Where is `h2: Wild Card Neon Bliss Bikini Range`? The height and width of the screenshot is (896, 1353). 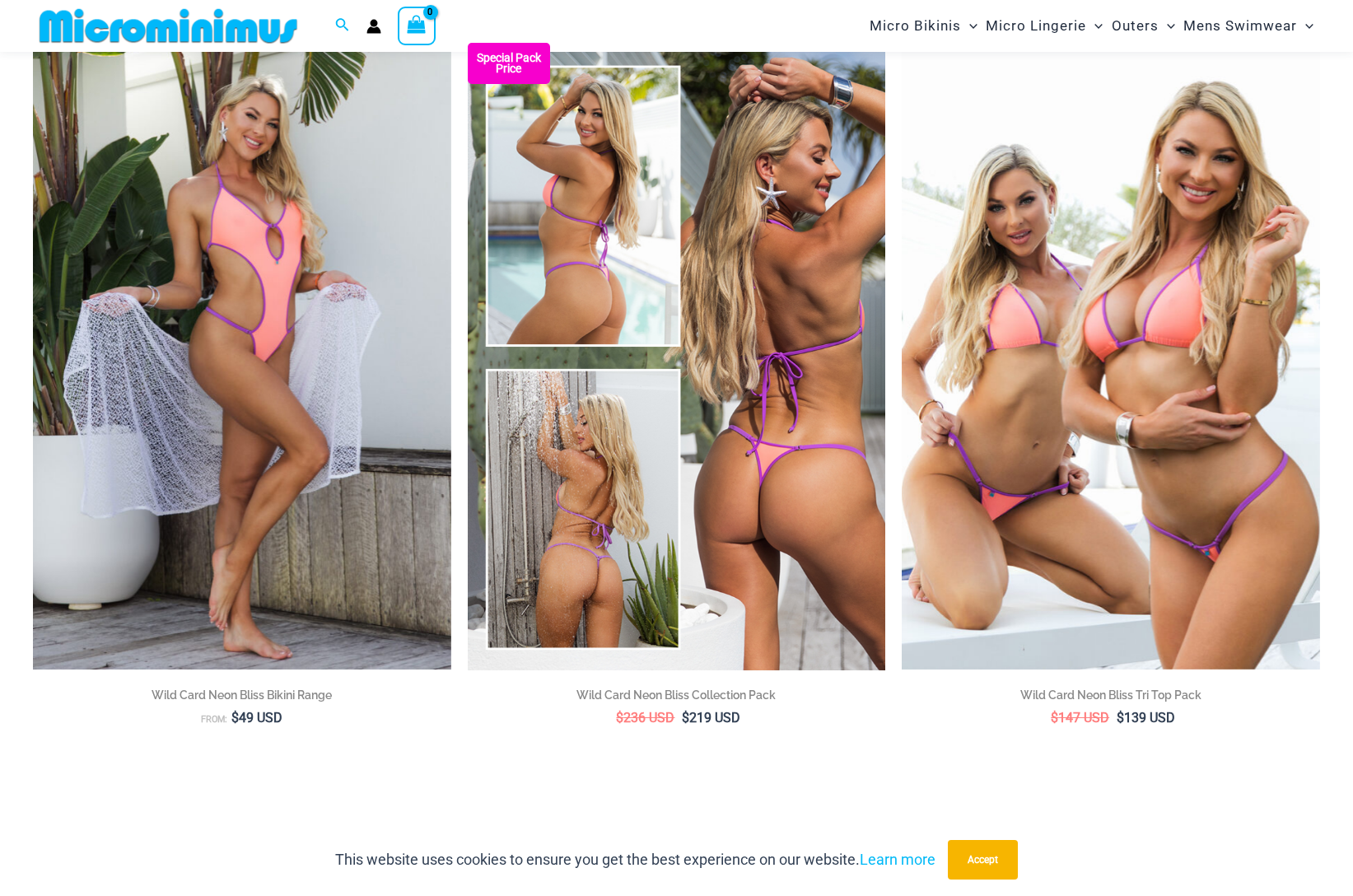 h2: Wild Card Neon Bliss Bikini Range is located at coordinates (242, 694).